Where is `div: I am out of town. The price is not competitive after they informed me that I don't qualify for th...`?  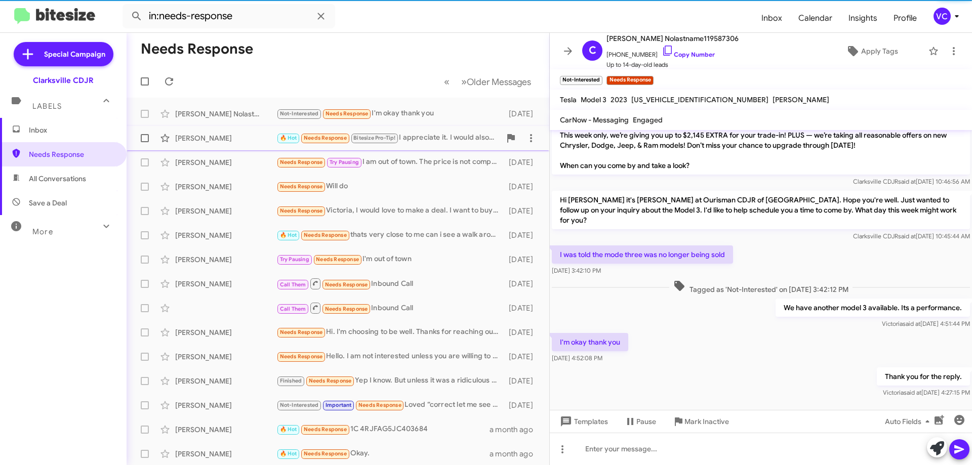 div: I am out of town. The price is not competitive after they informed me that I don't qualify for th... is located at coordinates (390, 162).